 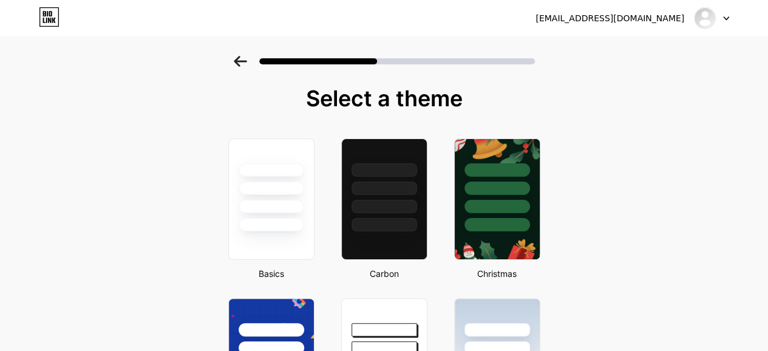 I want to click on div: Christmas, so click(x=497, y=273).